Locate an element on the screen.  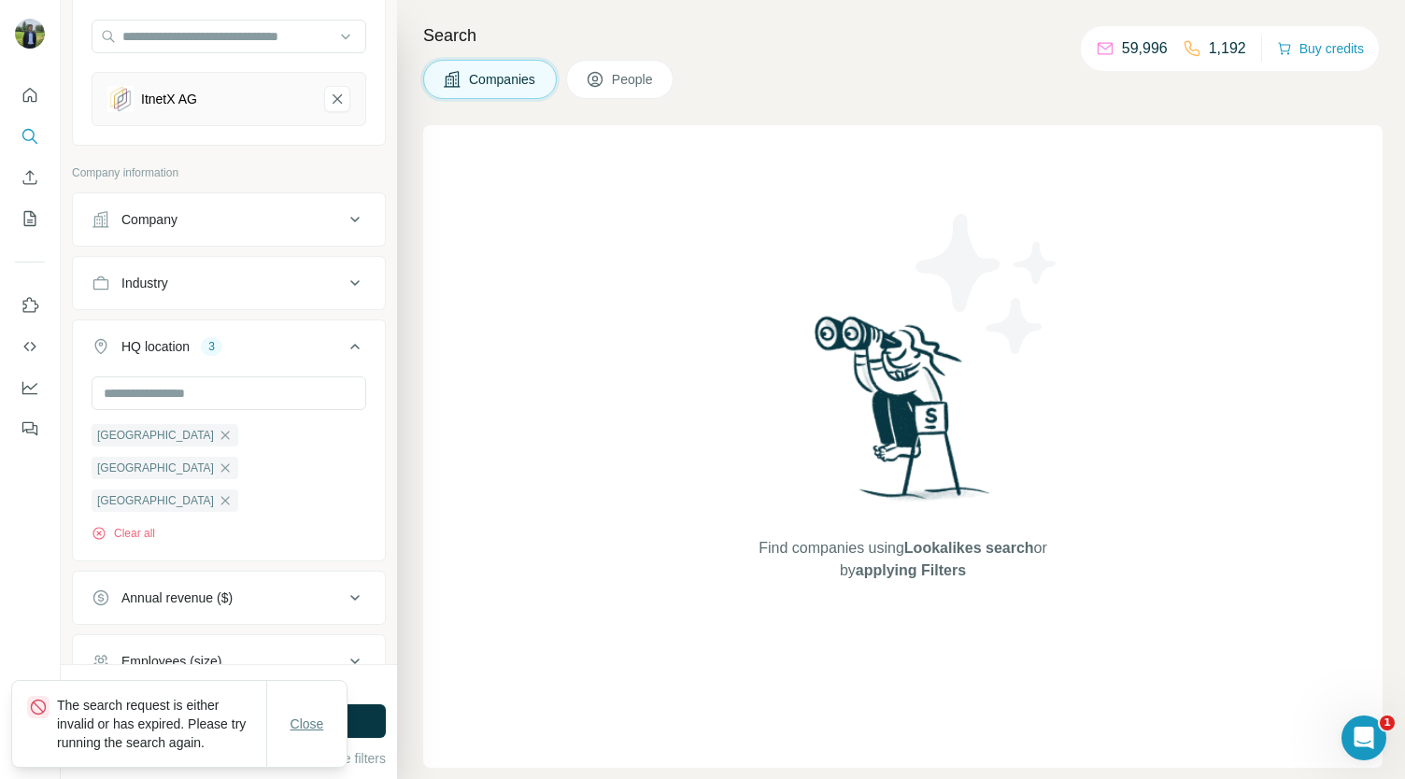
span: 1 is located at coordinates (1388, 723).